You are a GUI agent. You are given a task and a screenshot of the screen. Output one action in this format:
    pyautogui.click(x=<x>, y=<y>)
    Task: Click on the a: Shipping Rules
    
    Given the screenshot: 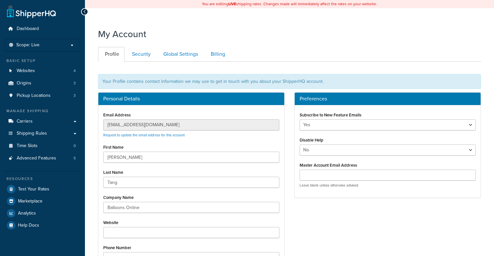 What is the action you would take?
    pyautogui.click(x=42, y=134)
    